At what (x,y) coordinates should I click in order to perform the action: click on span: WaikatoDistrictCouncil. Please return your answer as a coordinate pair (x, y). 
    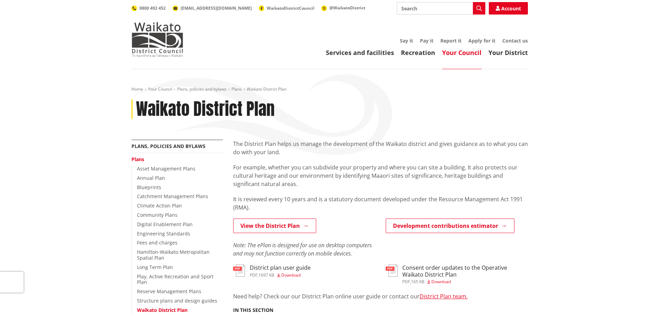
    Looking at the image, I should click on (291, 8).